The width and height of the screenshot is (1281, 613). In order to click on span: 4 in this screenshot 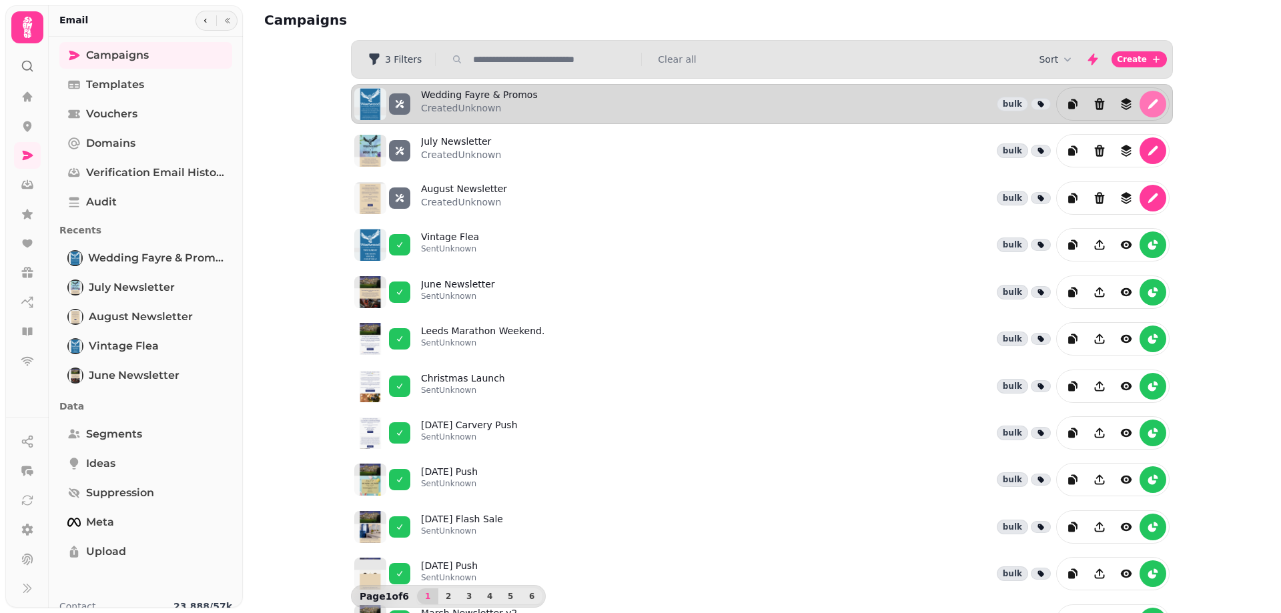, I will do `click(490, 596)`.